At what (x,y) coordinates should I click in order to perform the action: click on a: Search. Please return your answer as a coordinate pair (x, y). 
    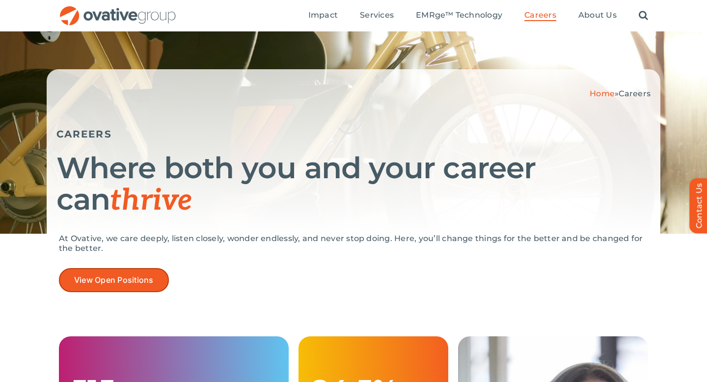
    Looking at the image, I should click on (643, 16).